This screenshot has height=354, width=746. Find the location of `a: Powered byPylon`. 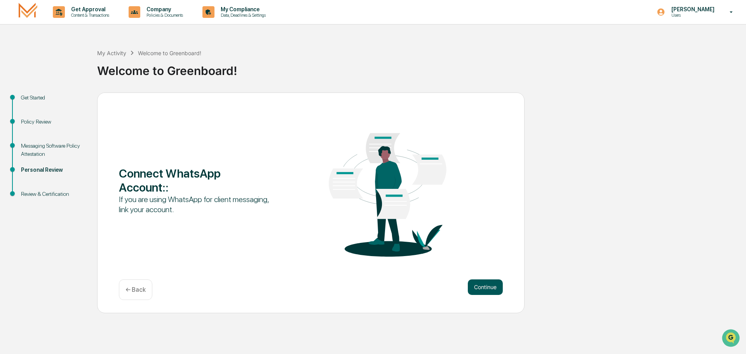

a: Powered byPylon is located at coordinates (74, 134).